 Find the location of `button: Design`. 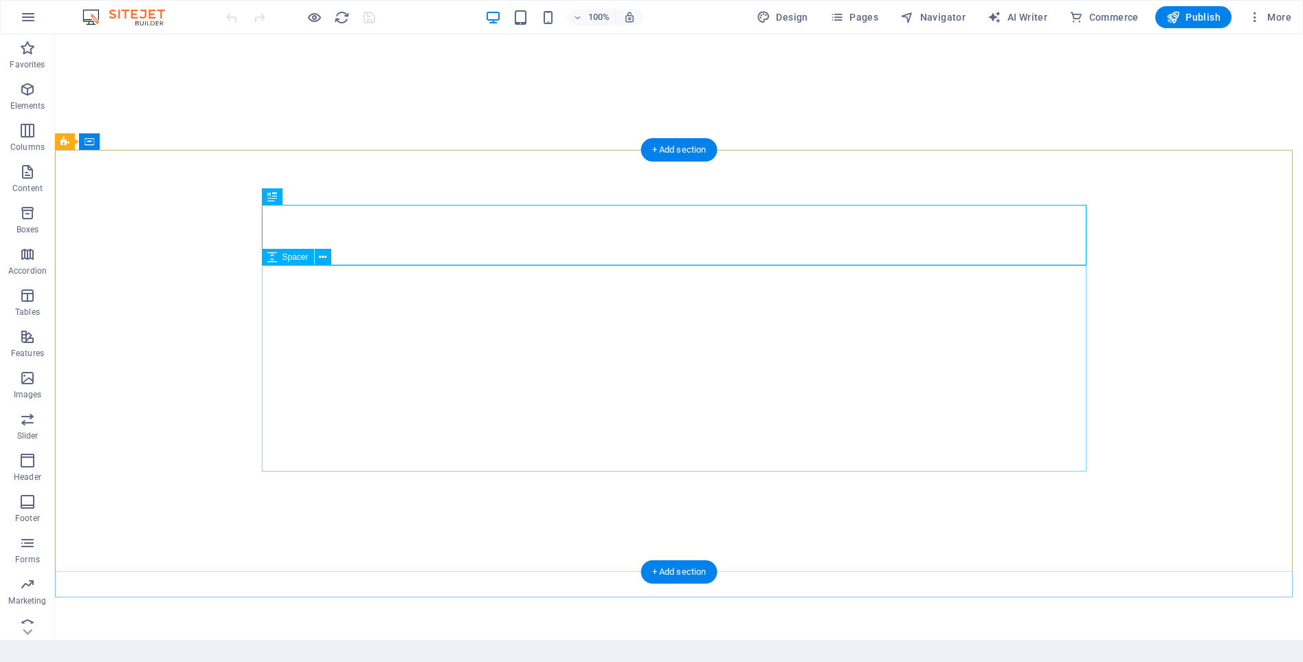

button: Design is located at coordinates (782, 17).